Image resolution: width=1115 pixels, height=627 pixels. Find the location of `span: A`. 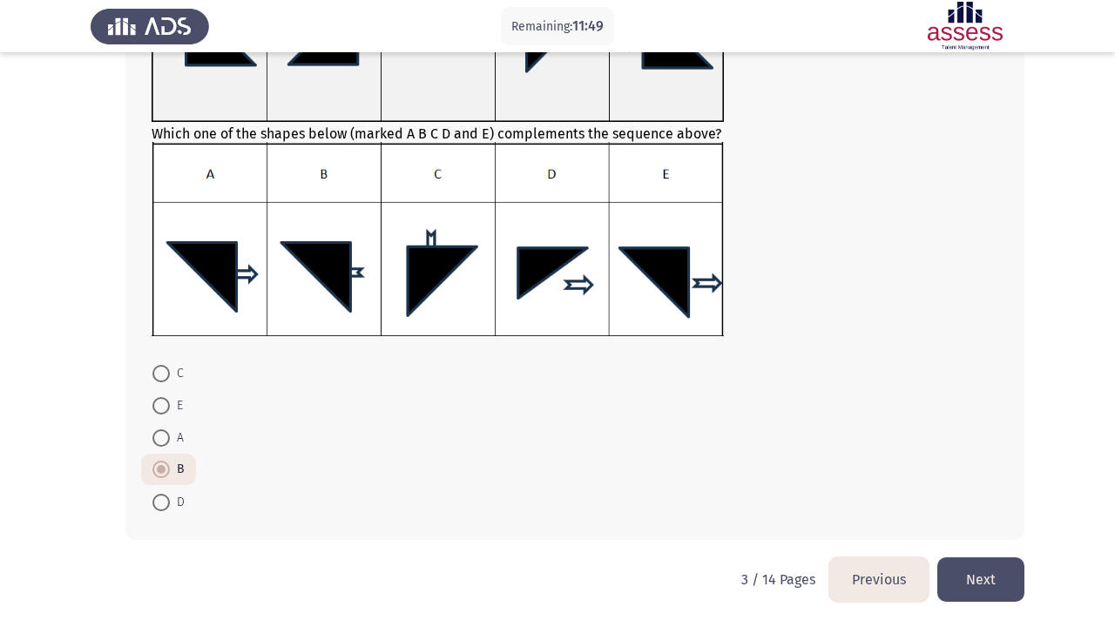

span: A is located at coordinates (177, 438).